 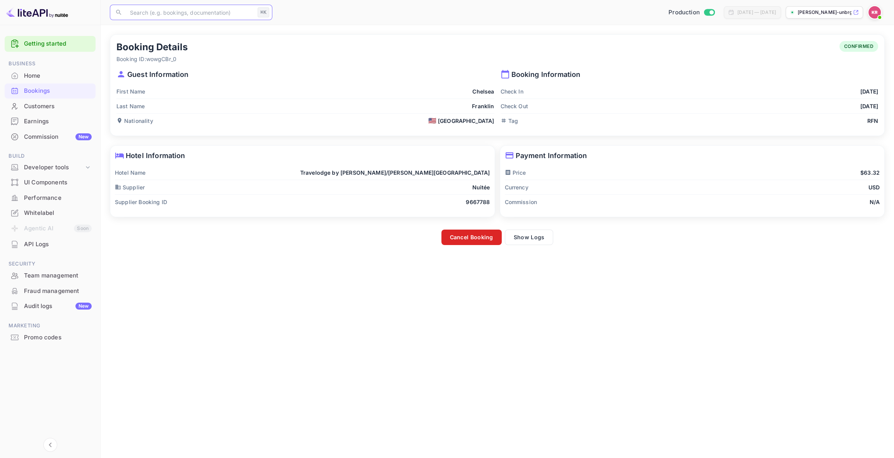 What do you see at coordinates (50, 264) in the screenshot?
I see `span: Security` at bounding box center [50, 264].